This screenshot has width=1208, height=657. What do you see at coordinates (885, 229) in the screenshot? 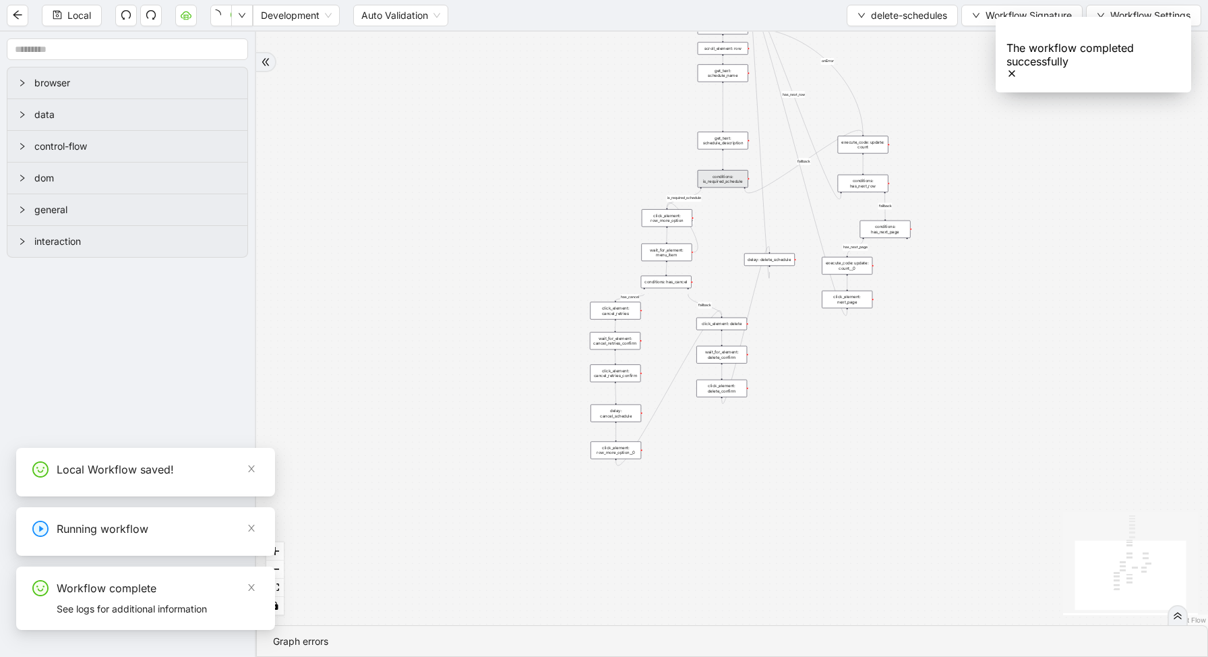
I see `div: conditions: has_next_page` at bounding box center [885, 229].